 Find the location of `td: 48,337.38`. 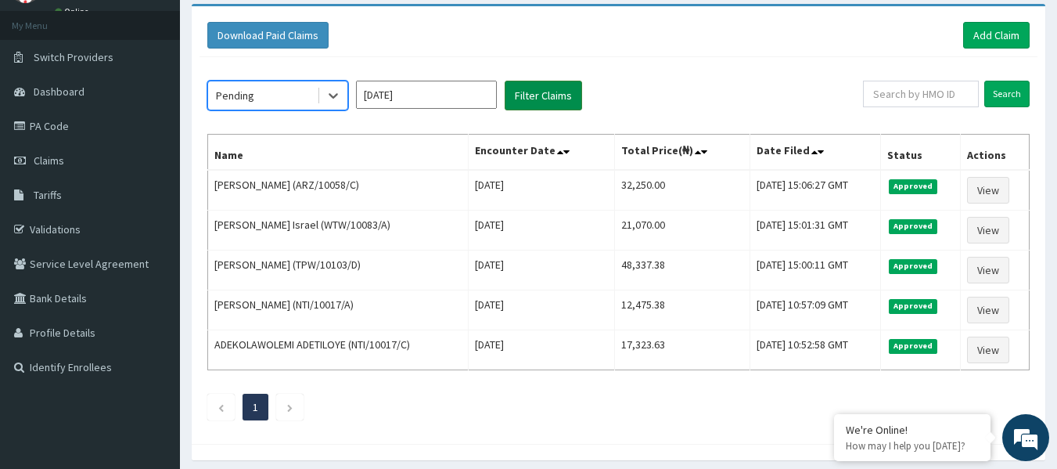

td: 48,337.38 is located at coordinates (681, 270).